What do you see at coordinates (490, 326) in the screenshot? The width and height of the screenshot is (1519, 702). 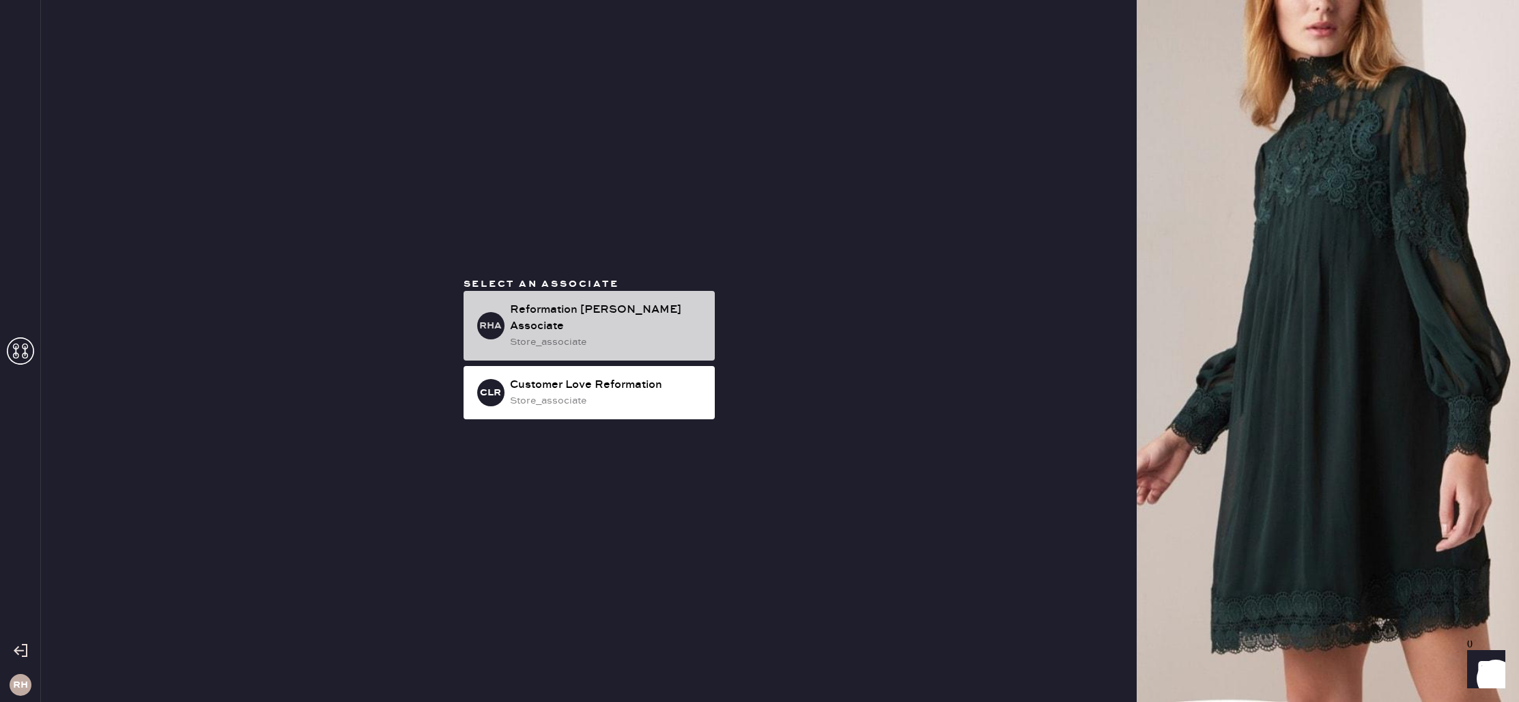 I see `h3: RHA` at bounding box center [490, 326].